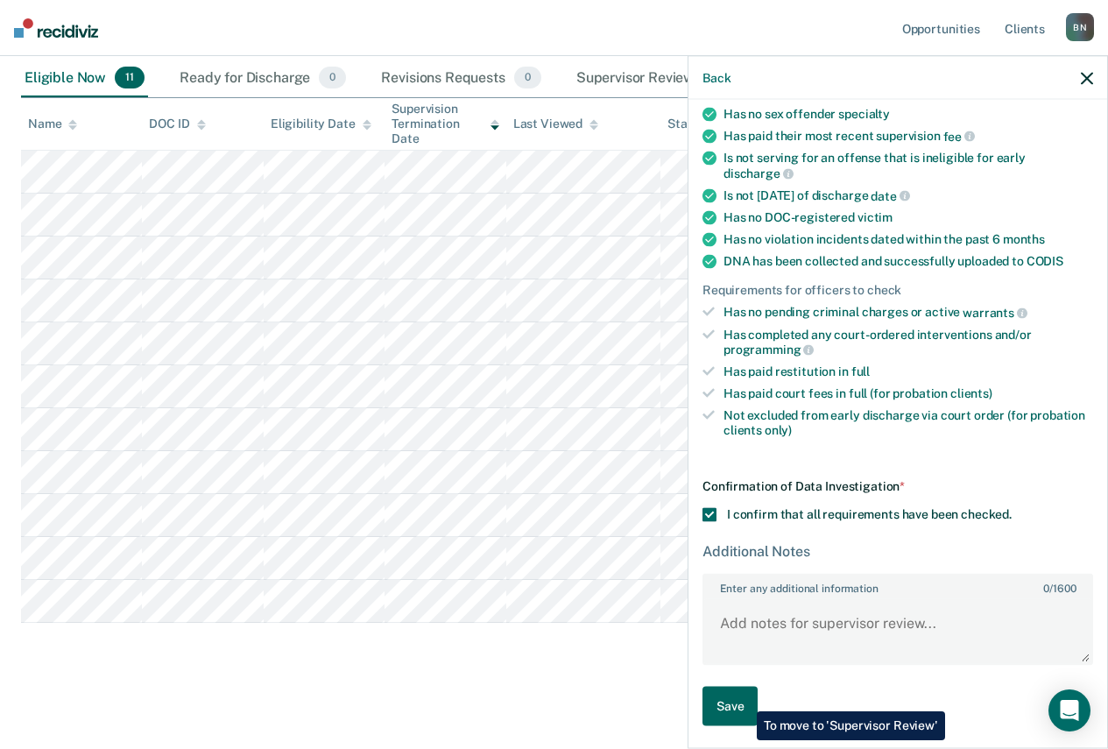 The image size is (1108, 749). What do you see at coordinates (686, 124) in the screenshot?
I see `div: Status` at bounding box center [686, 124].